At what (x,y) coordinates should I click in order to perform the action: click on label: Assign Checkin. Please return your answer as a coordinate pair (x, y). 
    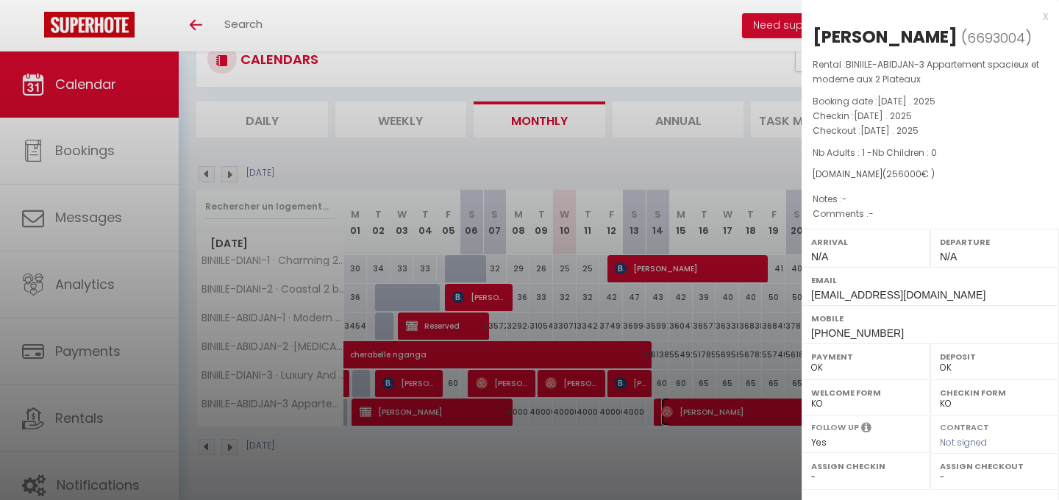
    Looking at the image, I should click on (866, 466).